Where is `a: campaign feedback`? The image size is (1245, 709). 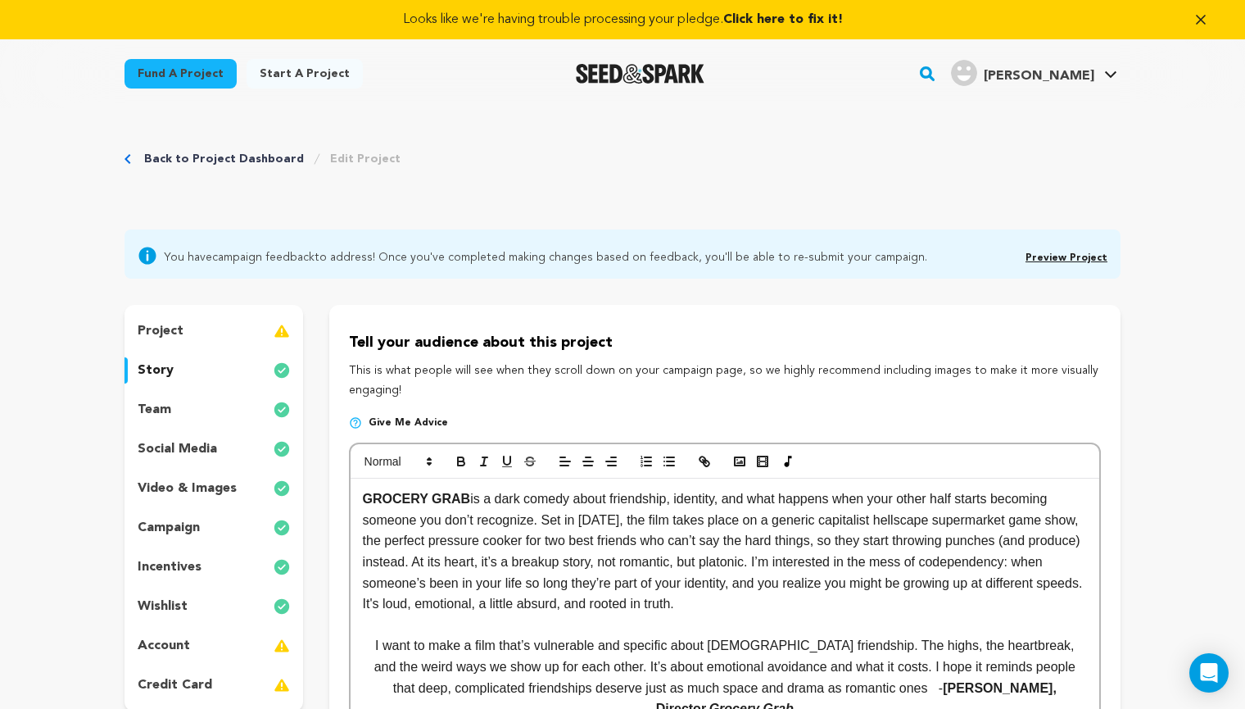
a: campaign feedback is located at coordinates (263, 257).